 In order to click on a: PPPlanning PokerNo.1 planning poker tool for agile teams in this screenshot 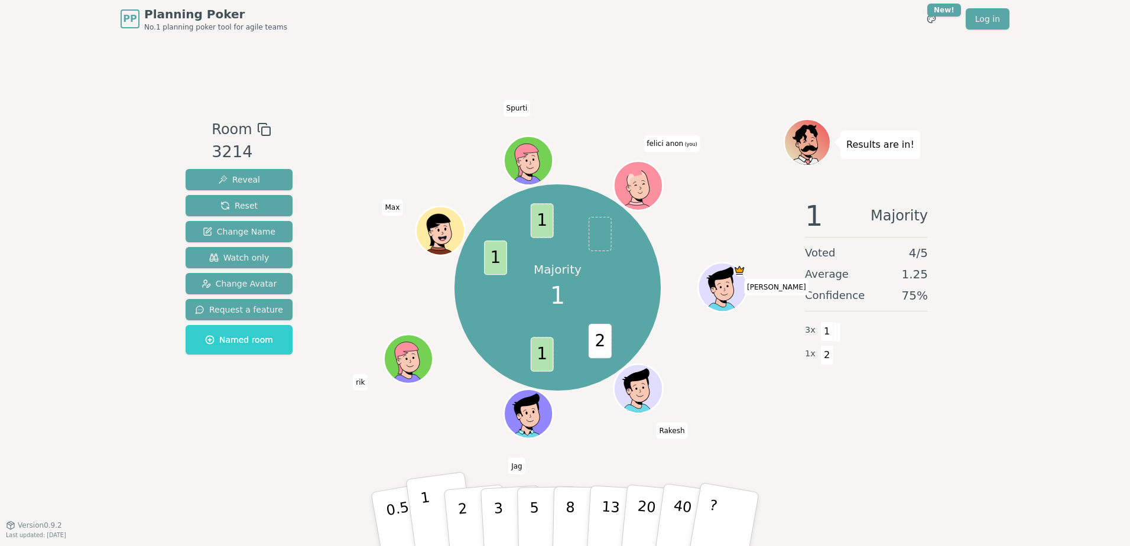, I will do `click(204, 19)`.